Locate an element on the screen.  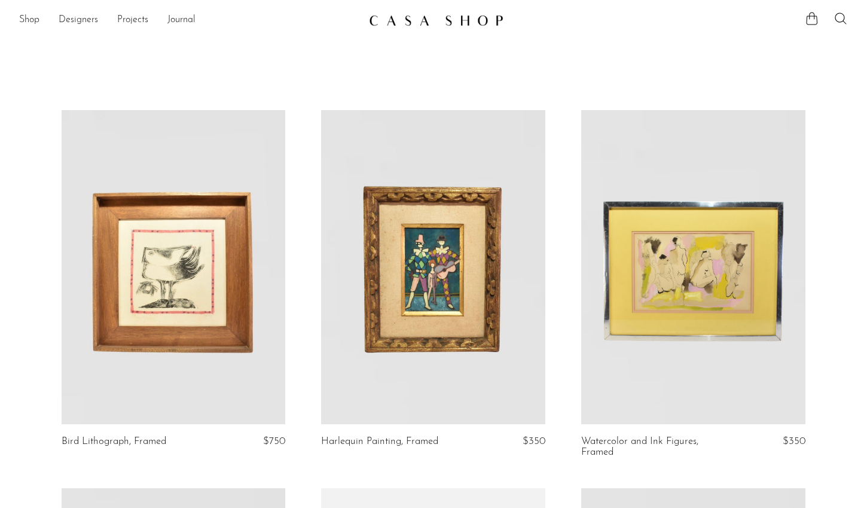
a: Journal is located at coordinates (181, 20).